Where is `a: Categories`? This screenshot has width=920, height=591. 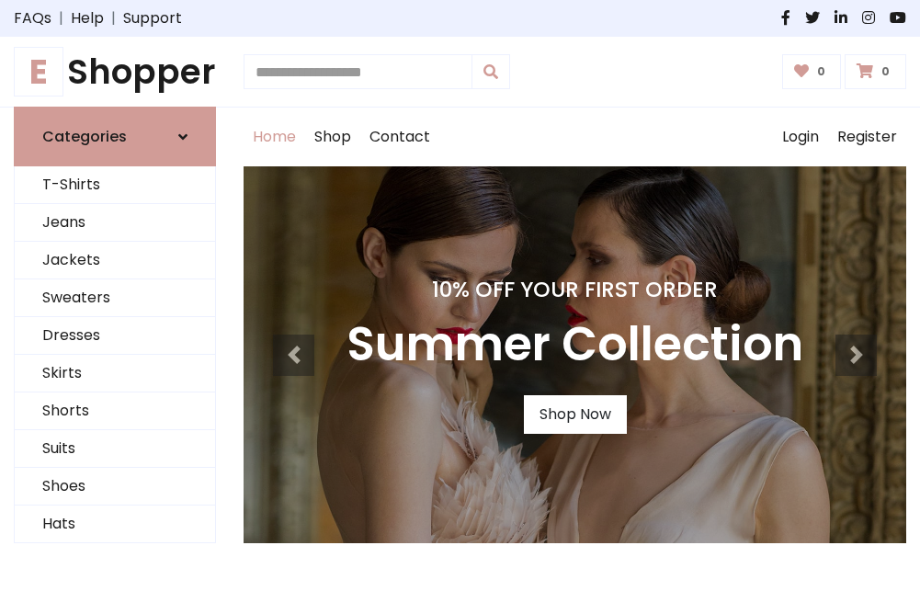
a: Categories is located at coordinates (115, 136).